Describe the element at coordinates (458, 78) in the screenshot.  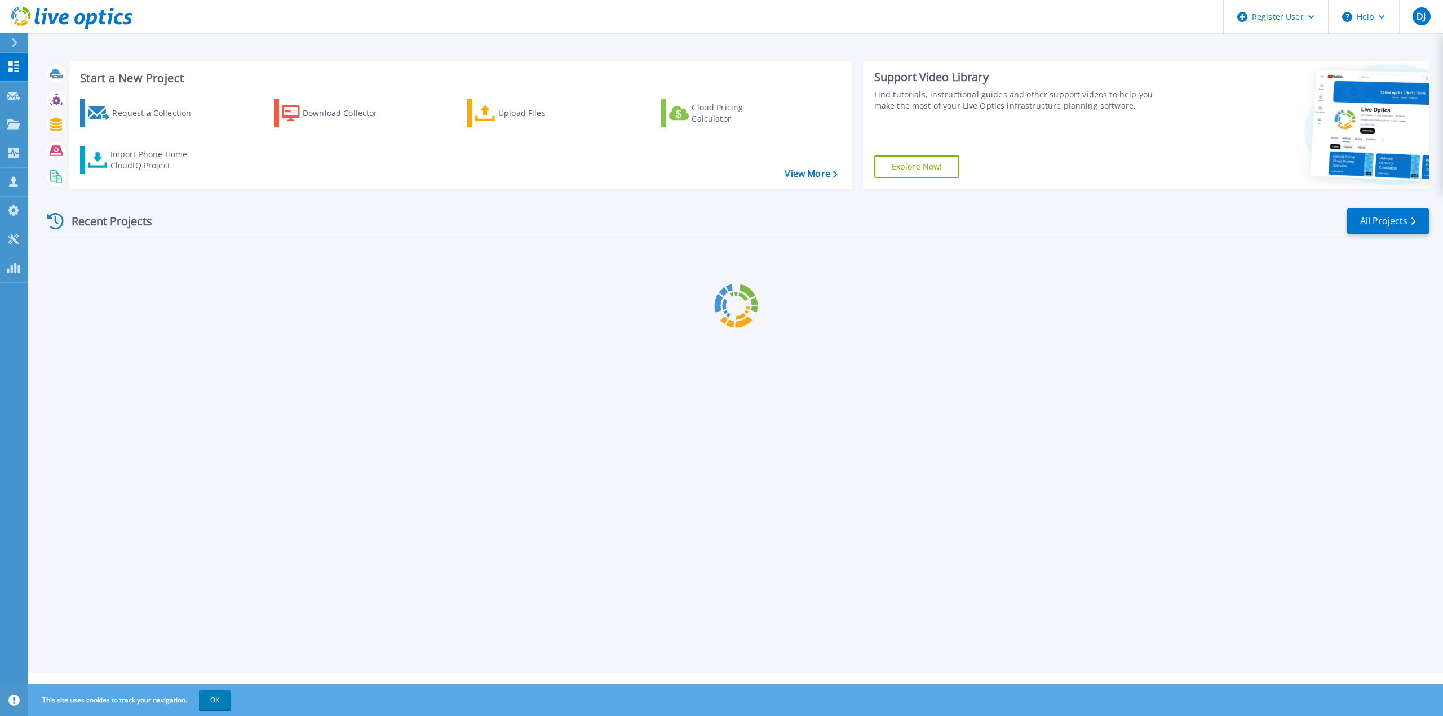
I see `h3: Start a New Project` at that location.